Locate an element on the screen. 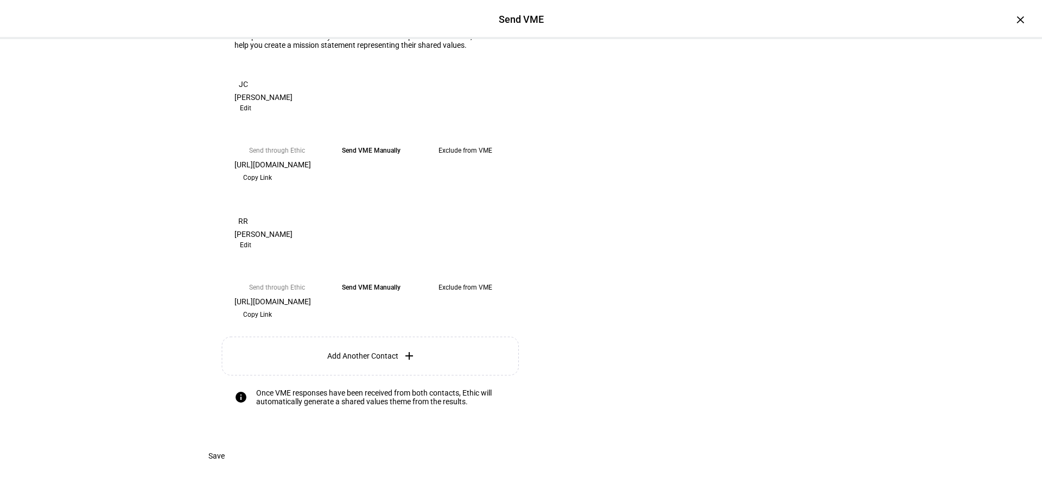  span: Add Another Contact is located at coordinates (363, 356).